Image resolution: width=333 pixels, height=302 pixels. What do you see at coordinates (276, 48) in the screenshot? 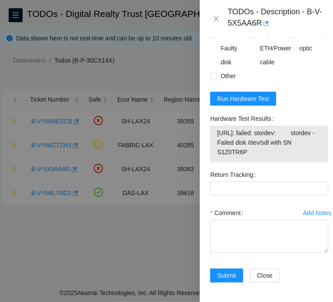
I see `span: Replaced ETH/Power cable` at bounding box center [276, 48].